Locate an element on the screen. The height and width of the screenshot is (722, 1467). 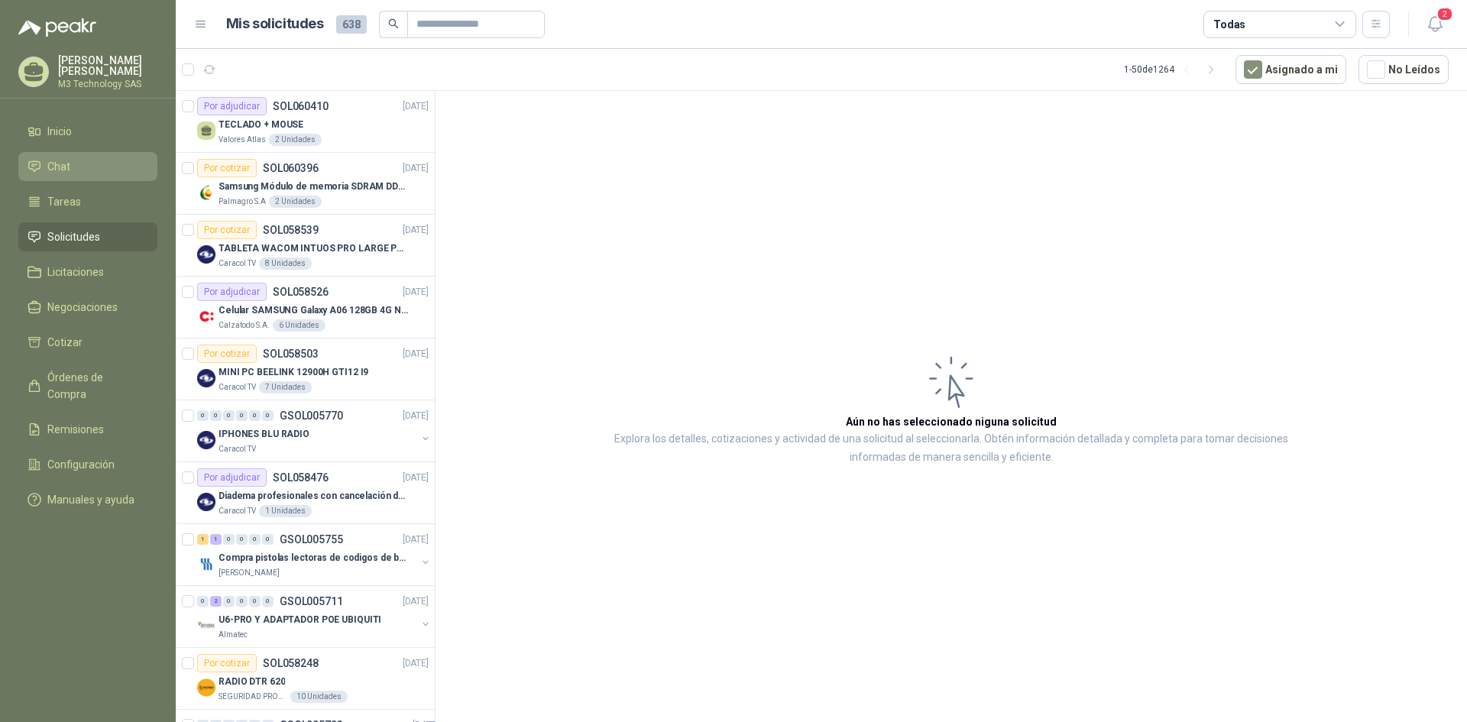
a: Órdenes de Compra is located at coordinates (88, 386).